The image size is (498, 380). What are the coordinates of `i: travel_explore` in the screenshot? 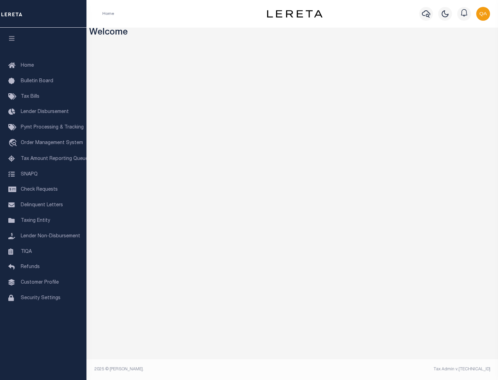 It's located at (14, 144).